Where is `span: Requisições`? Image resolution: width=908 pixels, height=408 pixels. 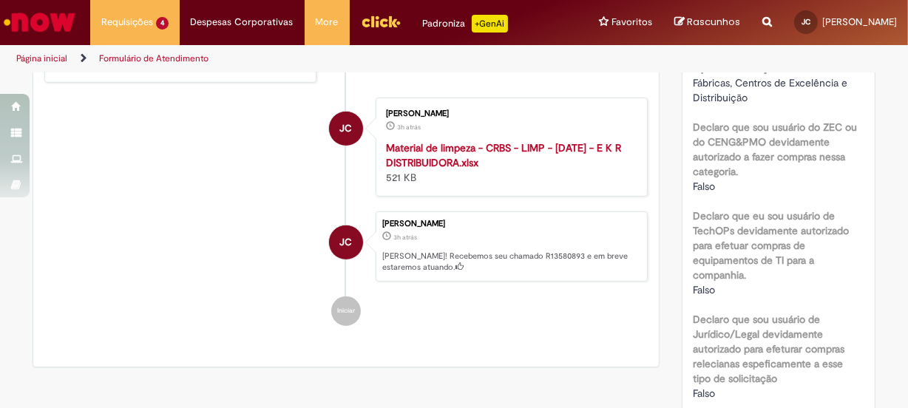 span: Requisições is located at coordinates (127, 22).